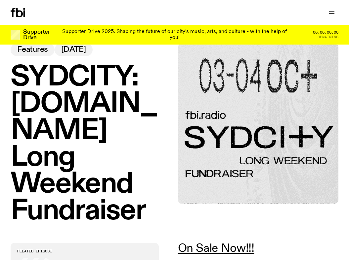 The image size is (349, 260). What do you see at coordinates (216, 249) in the screenshot?
I see `a: On Sale Now!!!` at bounding box center [216, 249].